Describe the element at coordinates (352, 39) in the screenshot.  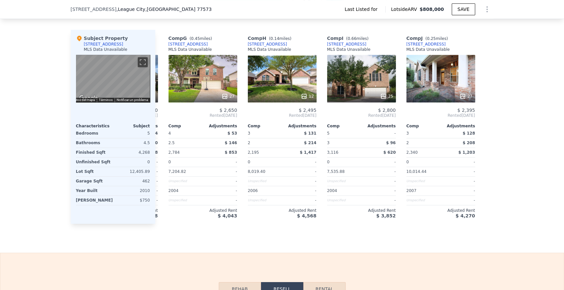
I see `span: 0.66` at that location.